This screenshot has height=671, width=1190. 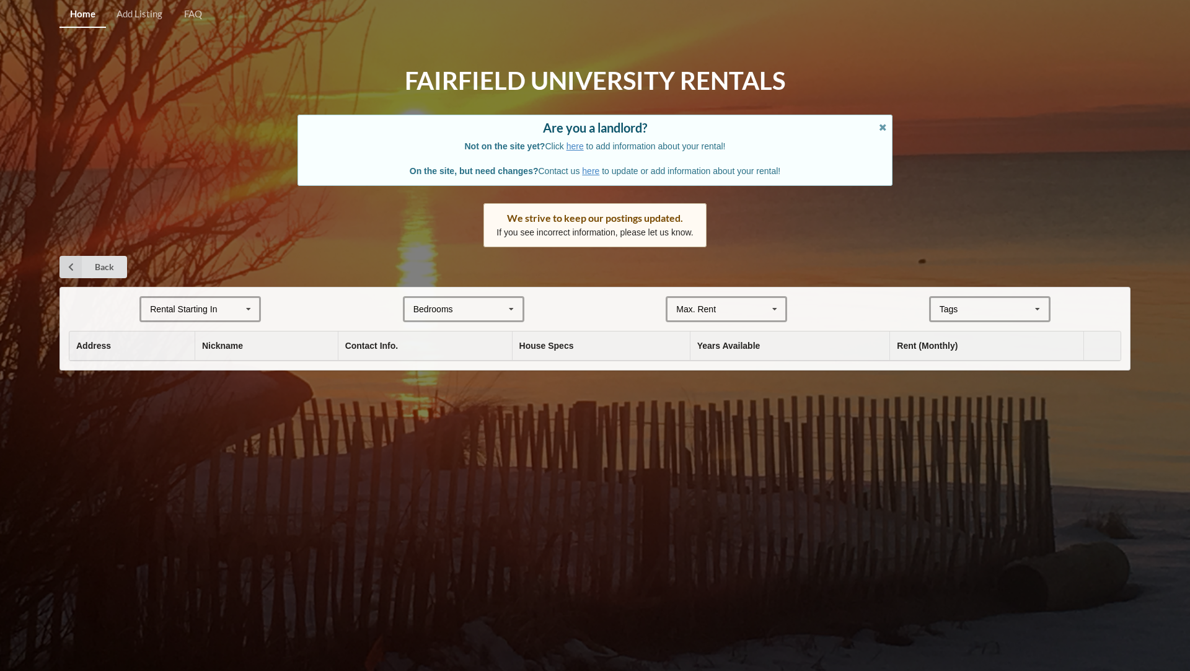 What do you see at coordinates (474, 171) in the screenshot?
I see `b: On the site, but need changes?` at bounding box center [474, 171].